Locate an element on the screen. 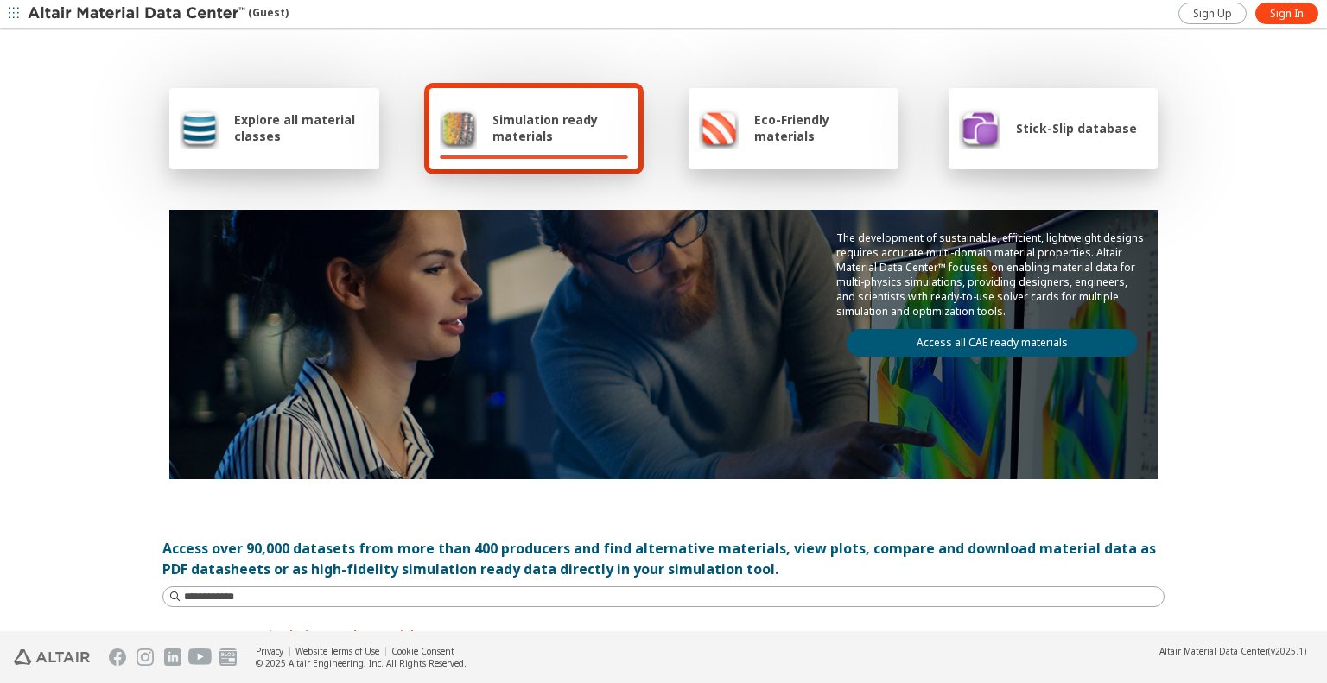 Image resolution: width=1327 pixels, height=683 pixels. img: Explore all material classes is located at coordinates (199, 128).